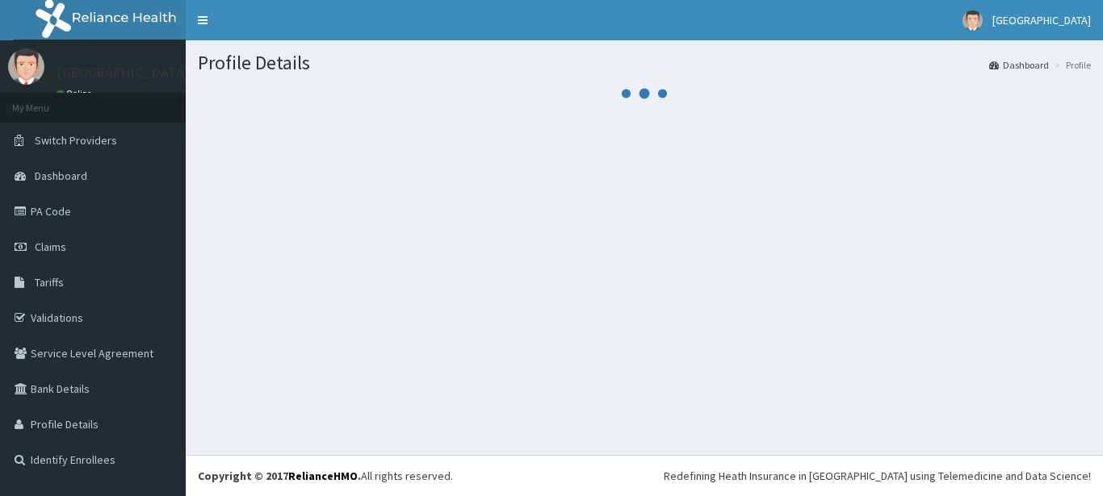 The image size is (1103, 496). Describe the element at coordinates (644, 63) in the screenshot. I see `h1: Profile Details` at that location.